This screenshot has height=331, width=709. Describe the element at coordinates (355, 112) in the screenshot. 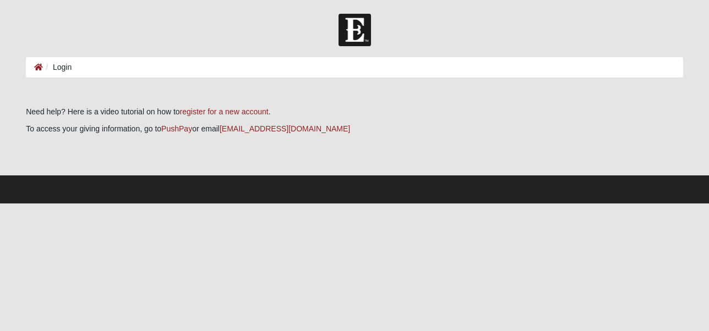

I see `p: Need help? Here is a video tutorial on how to .` at that location.